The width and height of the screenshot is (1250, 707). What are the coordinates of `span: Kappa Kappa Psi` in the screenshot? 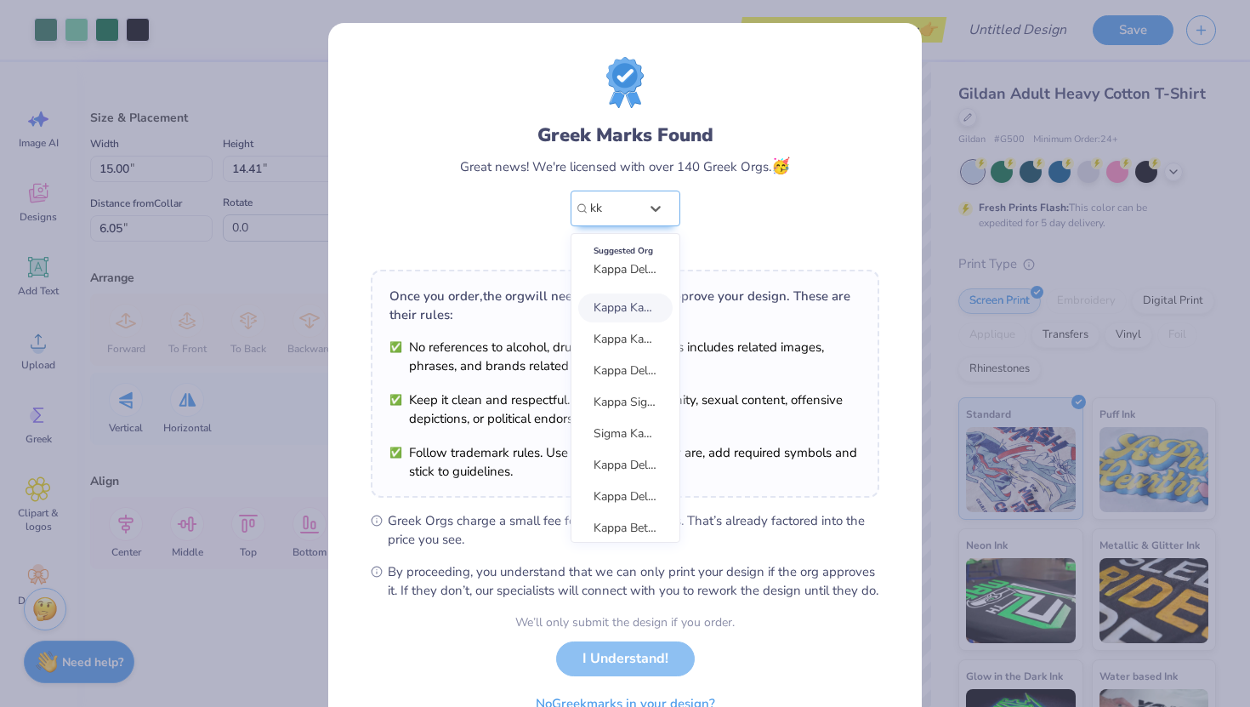 It's located at (638, 339).